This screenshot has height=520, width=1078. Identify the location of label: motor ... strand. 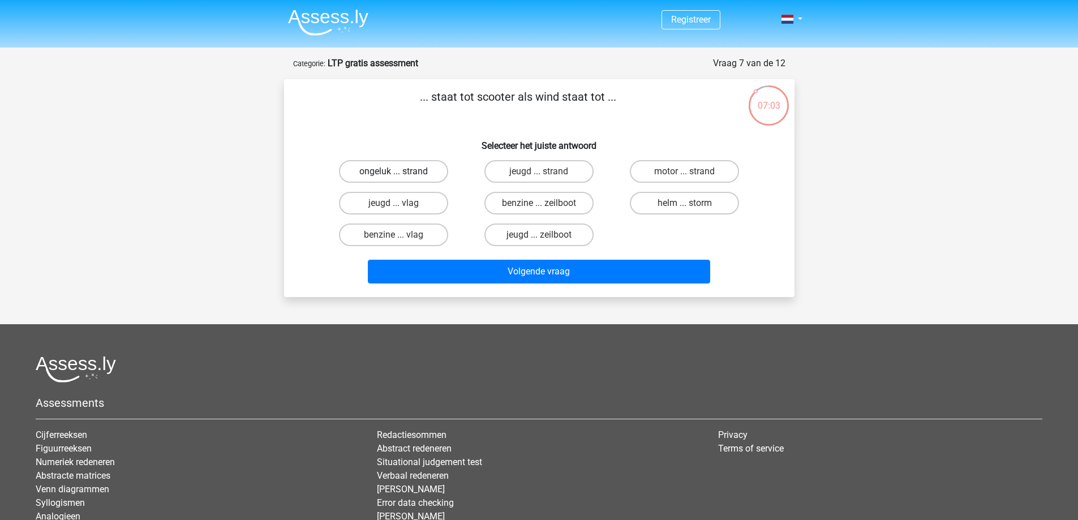
(684, 172).